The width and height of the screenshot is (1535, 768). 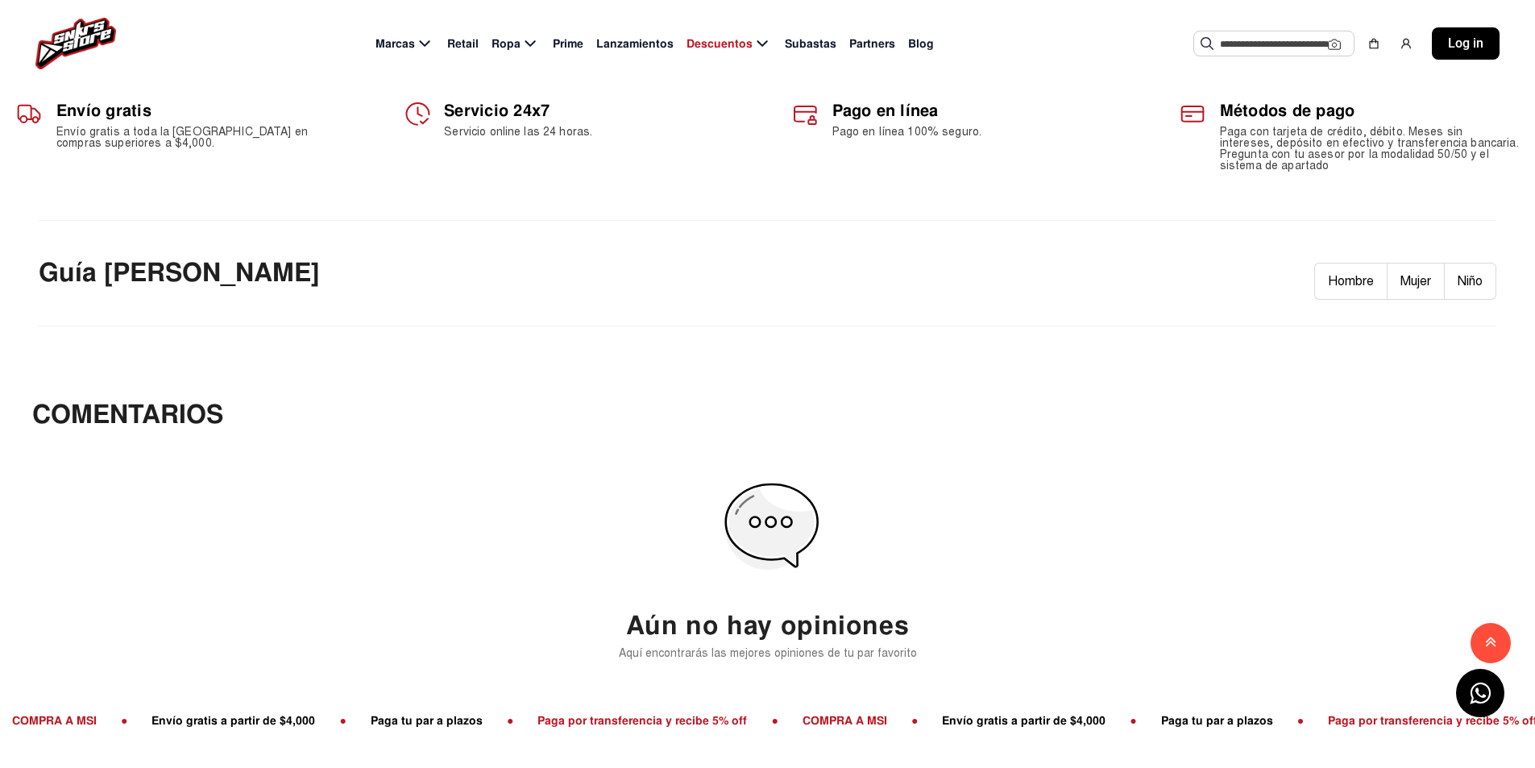 What do you see at coordinates (767, 534) in the screenshot?
I see `img: Chat Icon` at bounding box center [767, 534].